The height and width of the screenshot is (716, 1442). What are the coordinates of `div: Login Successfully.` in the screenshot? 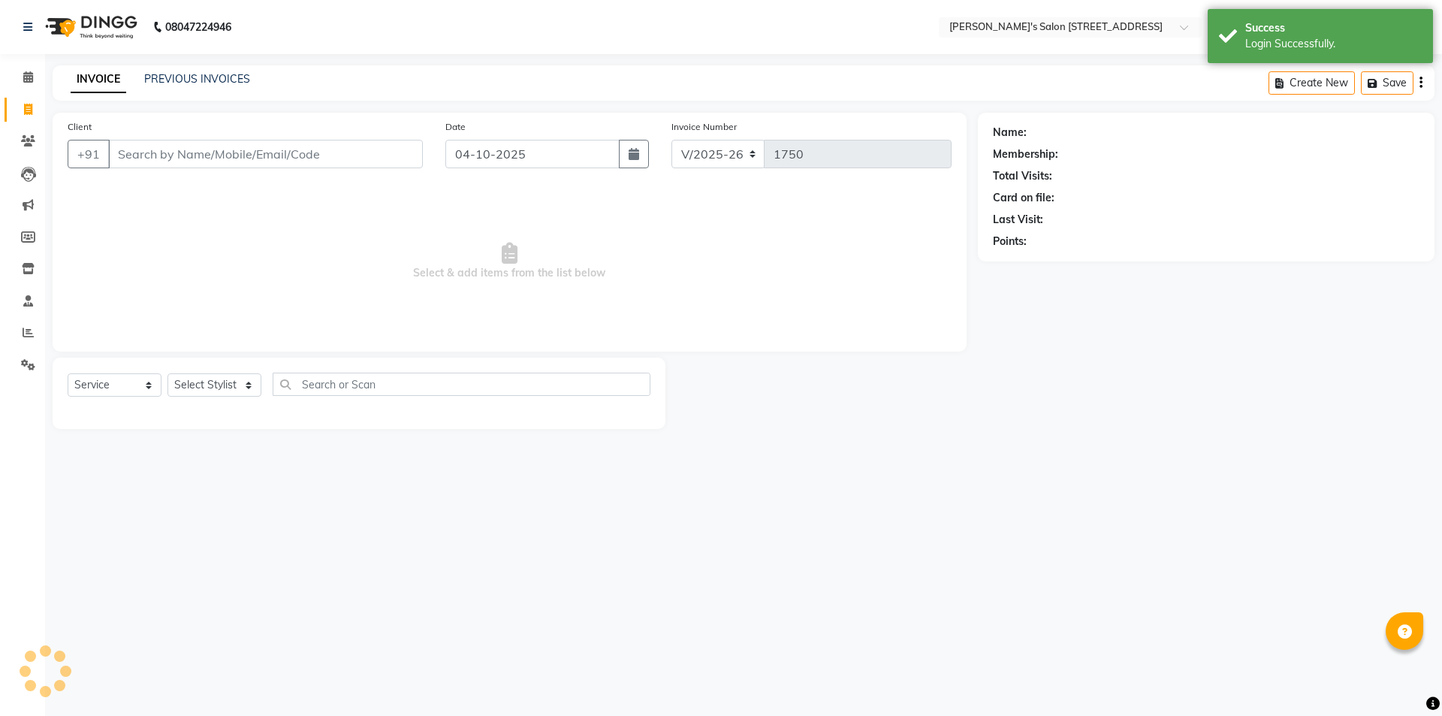 It's located at (1333, 44).